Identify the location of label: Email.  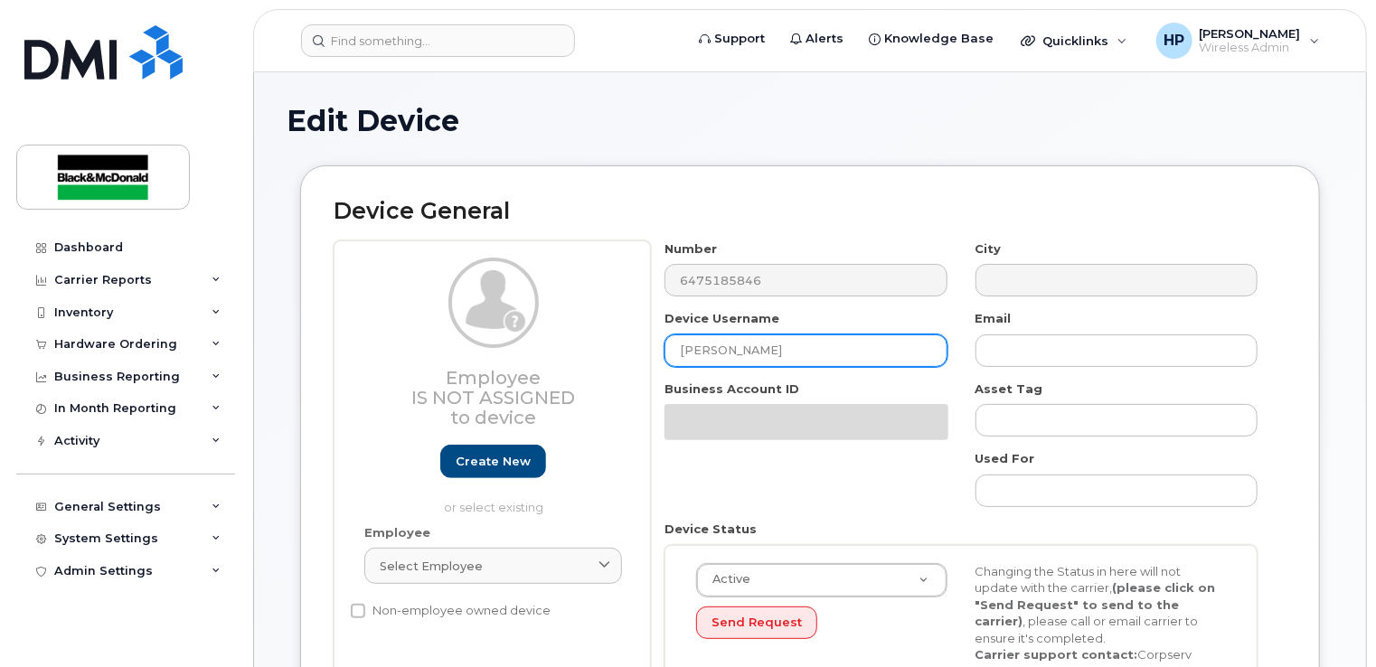
(993, 318).